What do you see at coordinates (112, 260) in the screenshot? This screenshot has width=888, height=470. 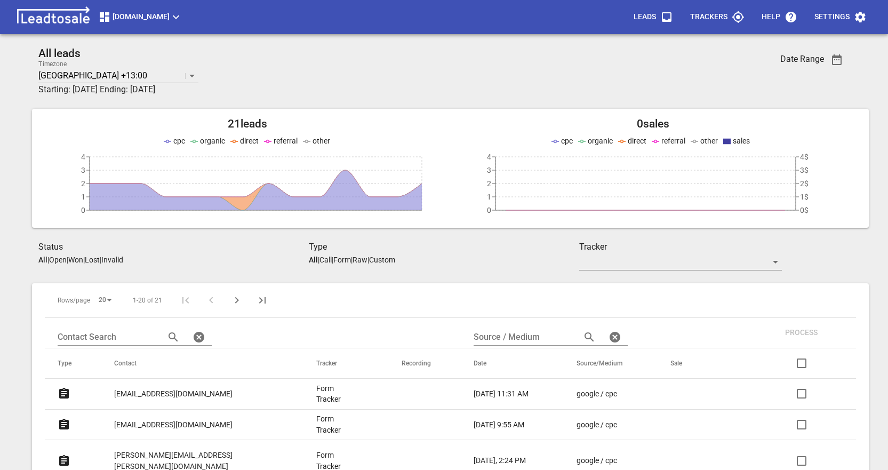 I see `p: Invalid` at bounding box center [112, 260].